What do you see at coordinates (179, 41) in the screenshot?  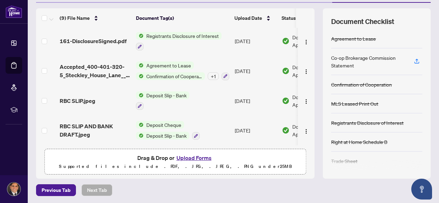 I see `button: Status IconRegistrants Disclosure of Interest` at bounding box center [179, 41].